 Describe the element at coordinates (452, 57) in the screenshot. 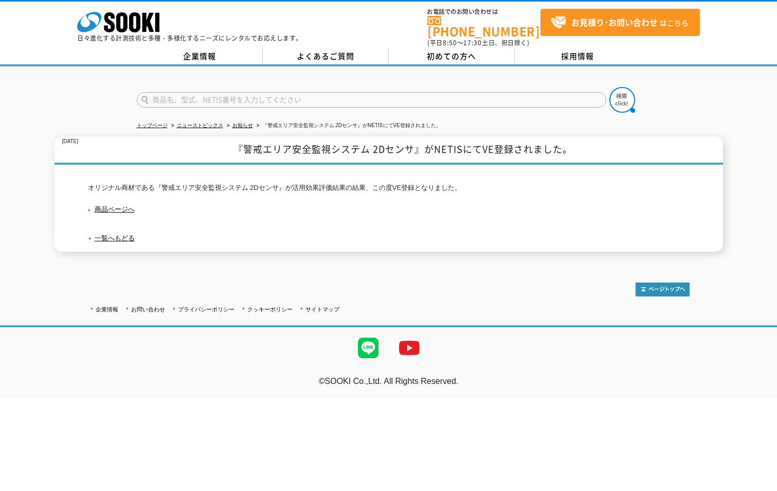

I see `a: 初めての方へ` at that location.